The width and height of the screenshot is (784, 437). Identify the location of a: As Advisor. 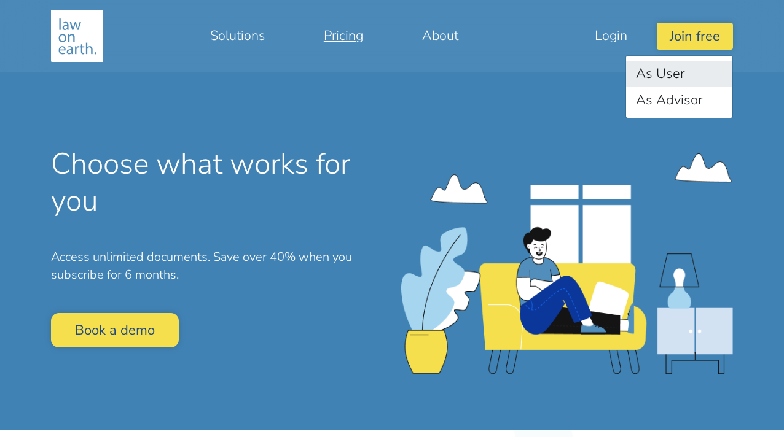
(679, 100).